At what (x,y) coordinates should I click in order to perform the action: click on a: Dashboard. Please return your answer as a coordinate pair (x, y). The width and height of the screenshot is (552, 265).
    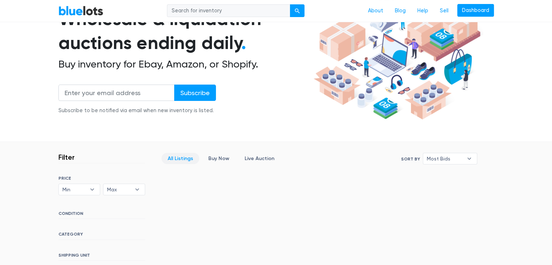
    Looking at the image, I should click on (475, 11).